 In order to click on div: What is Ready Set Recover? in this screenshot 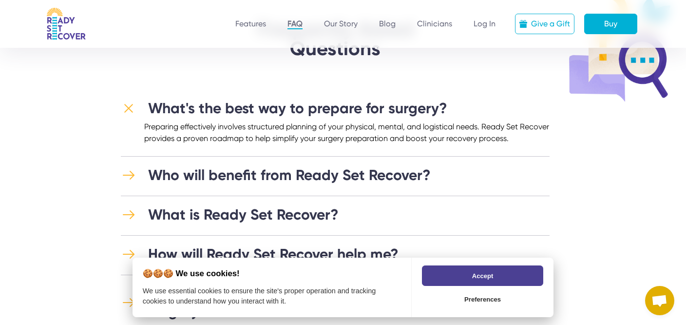, I will do `click(243, 214)`.